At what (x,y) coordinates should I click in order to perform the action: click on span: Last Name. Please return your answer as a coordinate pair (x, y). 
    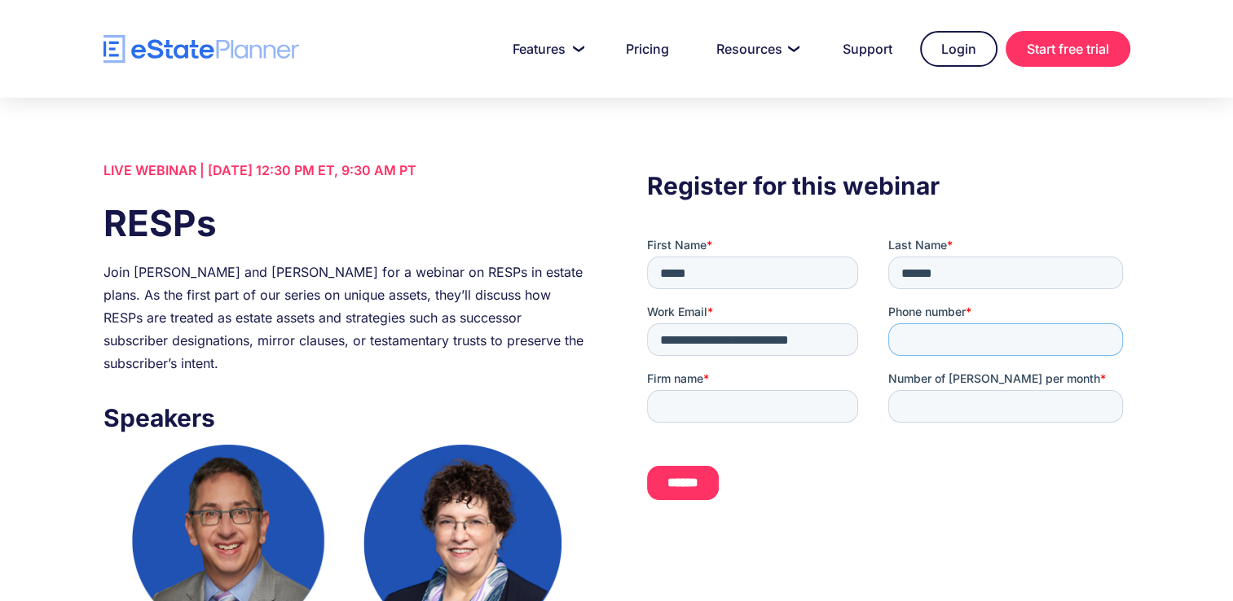
    Looking at the image, I should click on (271, 7).